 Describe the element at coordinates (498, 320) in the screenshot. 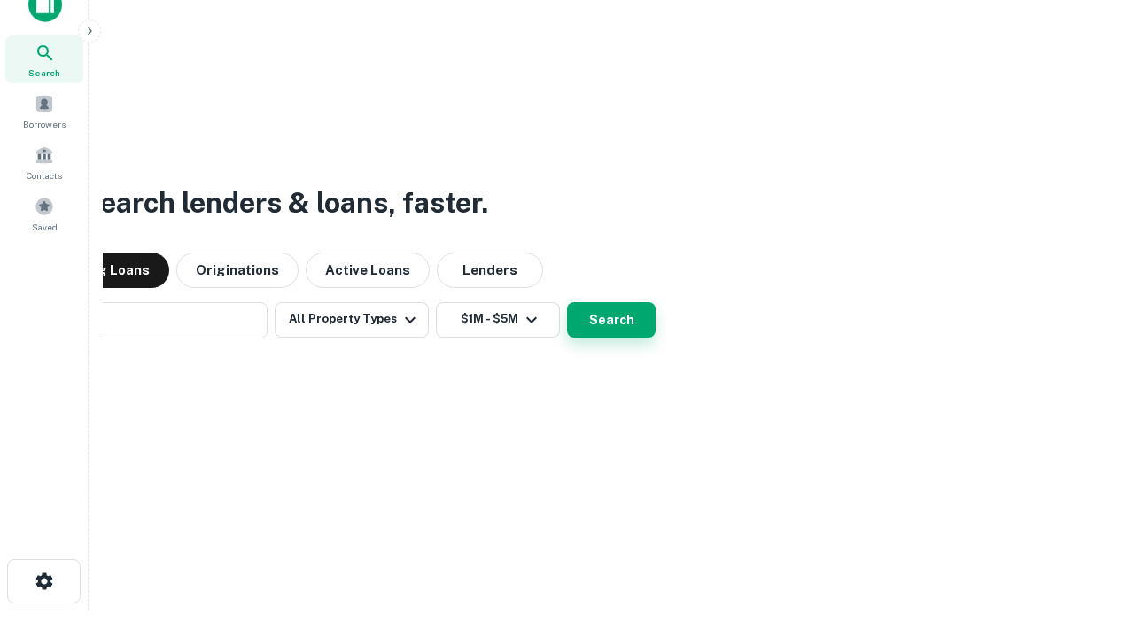

I see `button: $1M - $5M` at that location.